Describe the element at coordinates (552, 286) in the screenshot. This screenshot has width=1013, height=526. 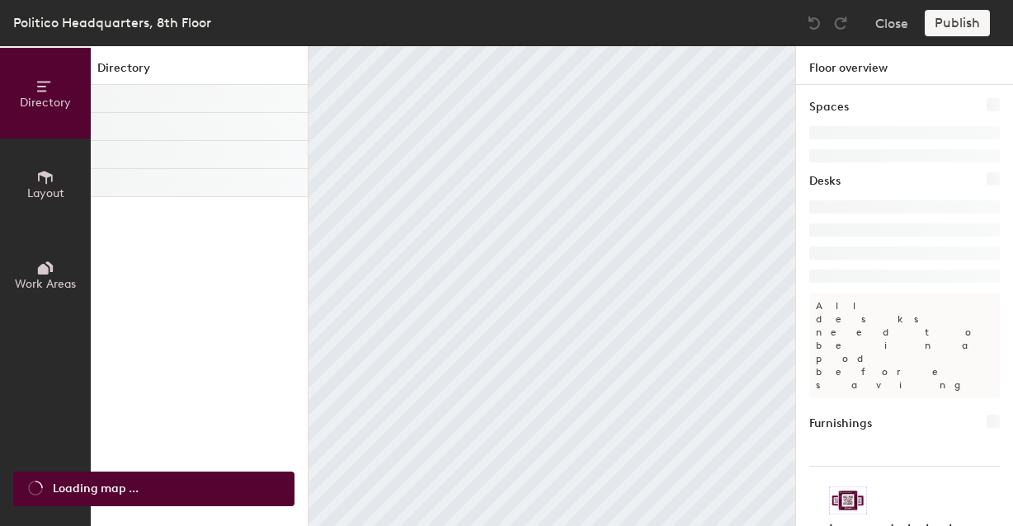
I see `canvas: Map` at that location.